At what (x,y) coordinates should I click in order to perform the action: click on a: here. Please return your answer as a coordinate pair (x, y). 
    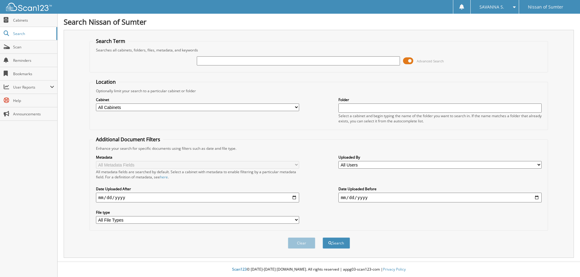
    Looking at the image, I should click on (164, 177).